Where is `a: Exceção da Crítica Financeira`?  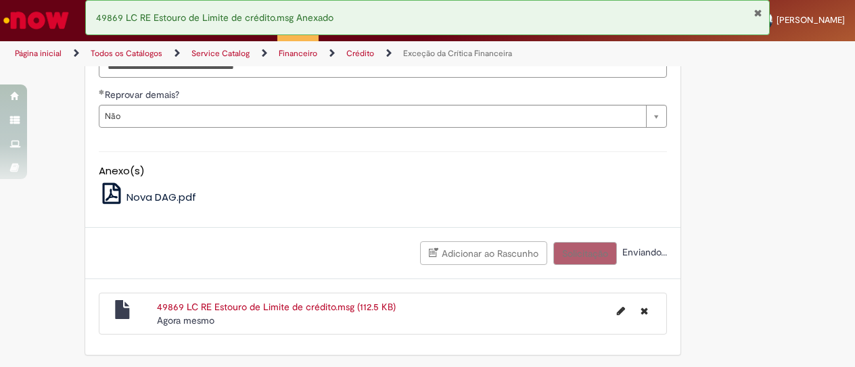
a: Exceção da Crítica Financeira is located at coordinates (457, 53).